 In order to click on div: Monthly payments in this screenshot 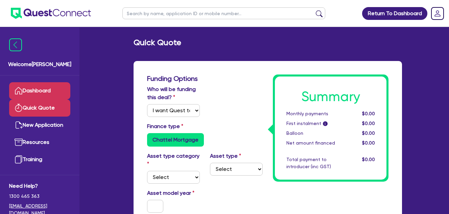, I will do `click(314, 114)`.